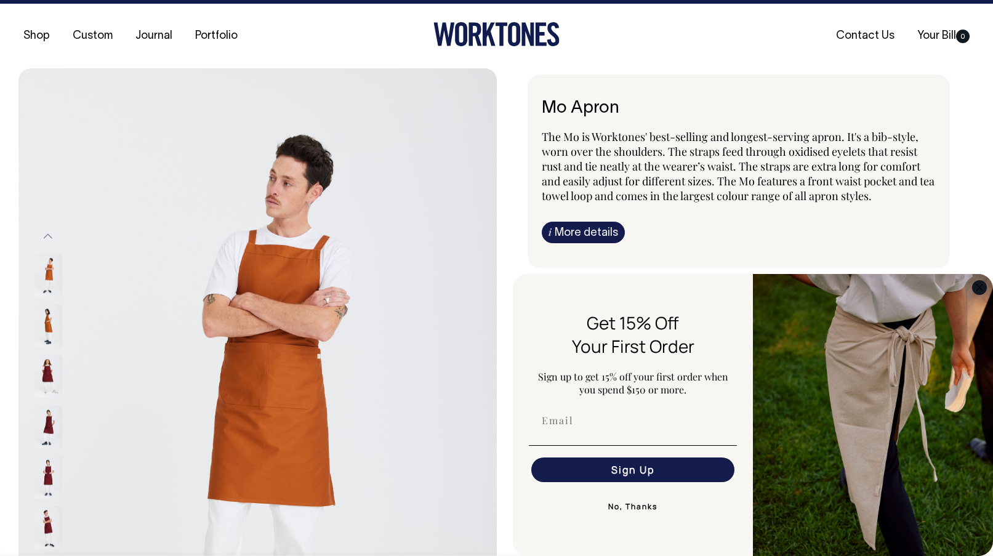 This screenshot has height=556, width=993. I want to click on span: Sign up to get 15% off your first order when you spend $150 or more., so click(633, 383).